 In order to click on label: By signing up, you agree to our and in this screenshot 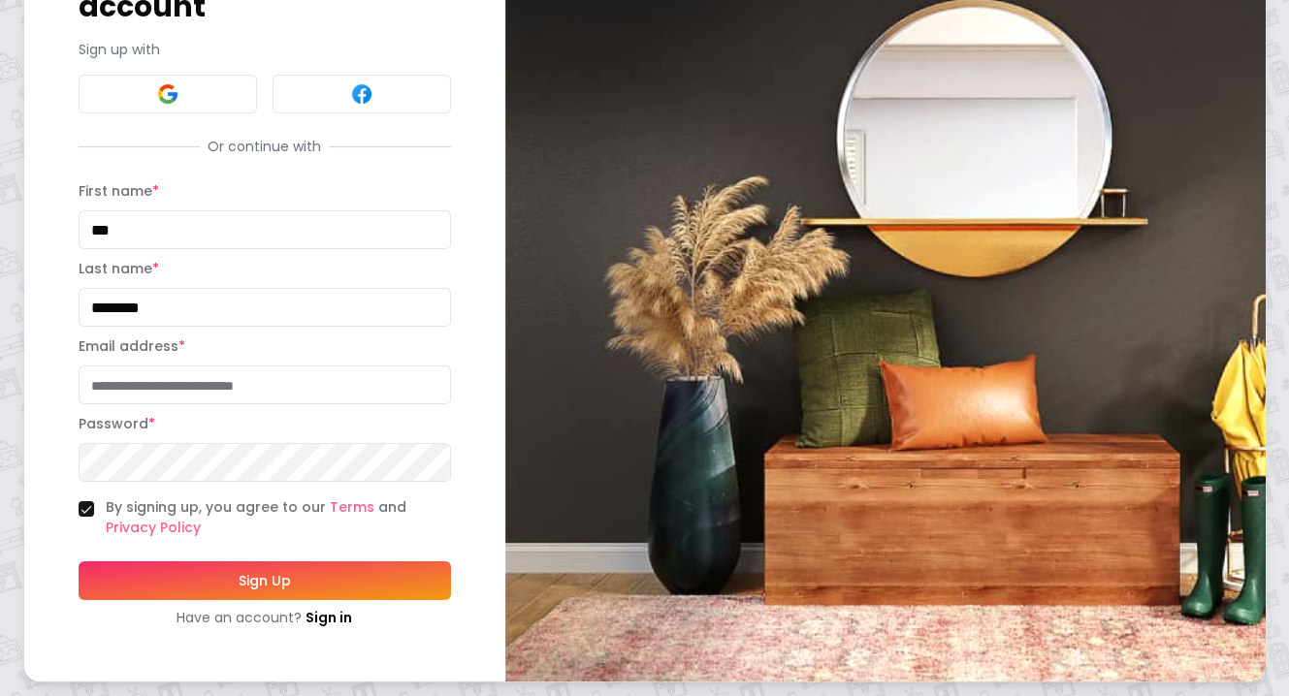, I will do `click(278, 518)`.